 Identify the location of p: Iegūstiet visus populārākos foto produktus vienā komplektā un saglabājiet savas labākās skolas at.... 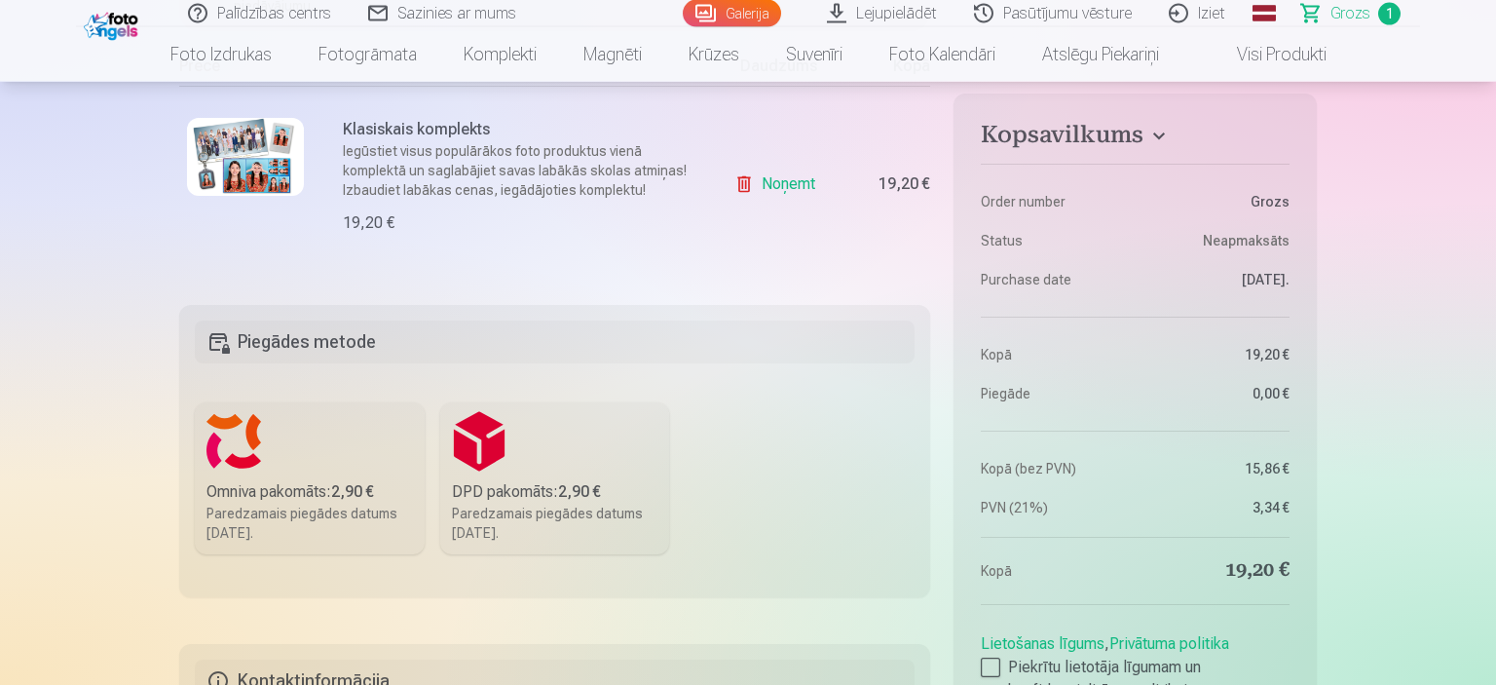
(518, 170).